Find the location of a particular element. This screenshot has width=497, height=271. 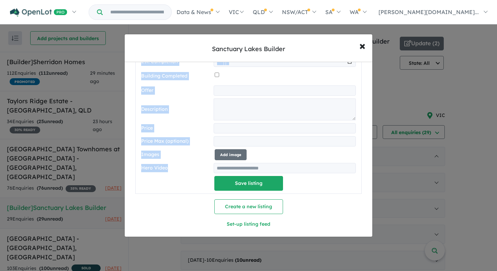

label: Price is located at coordinates (176, 129).